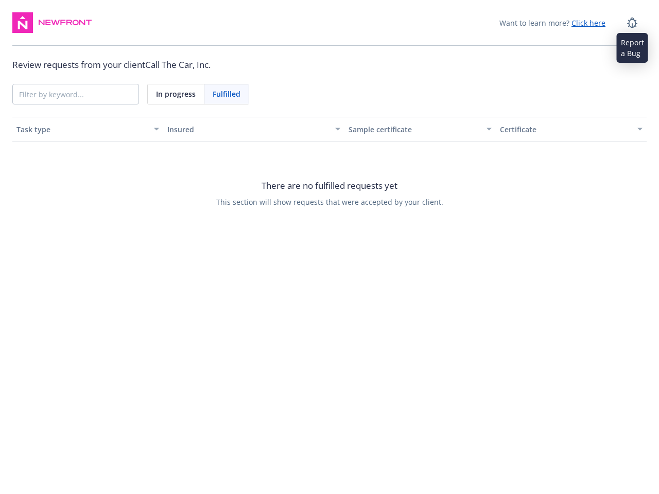 The width and height of the screenshot is (659, 494). Describe the element at coordinates (589, 23) in the screenshot. I see `a: Click here` at that location.